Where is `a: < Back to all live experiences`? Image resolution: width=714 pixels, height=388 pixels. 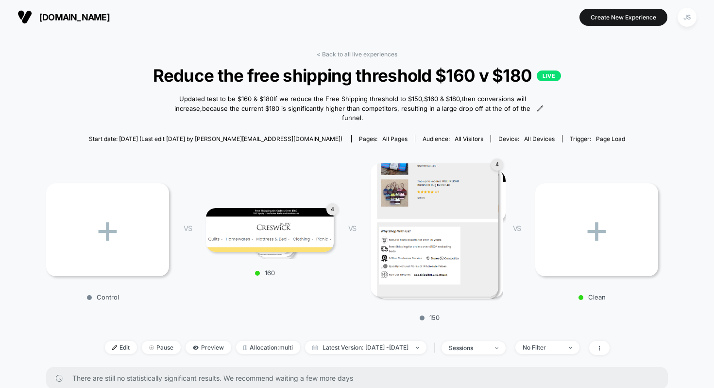 a: < Back to all live experiences is located at coordinates (357, 54).